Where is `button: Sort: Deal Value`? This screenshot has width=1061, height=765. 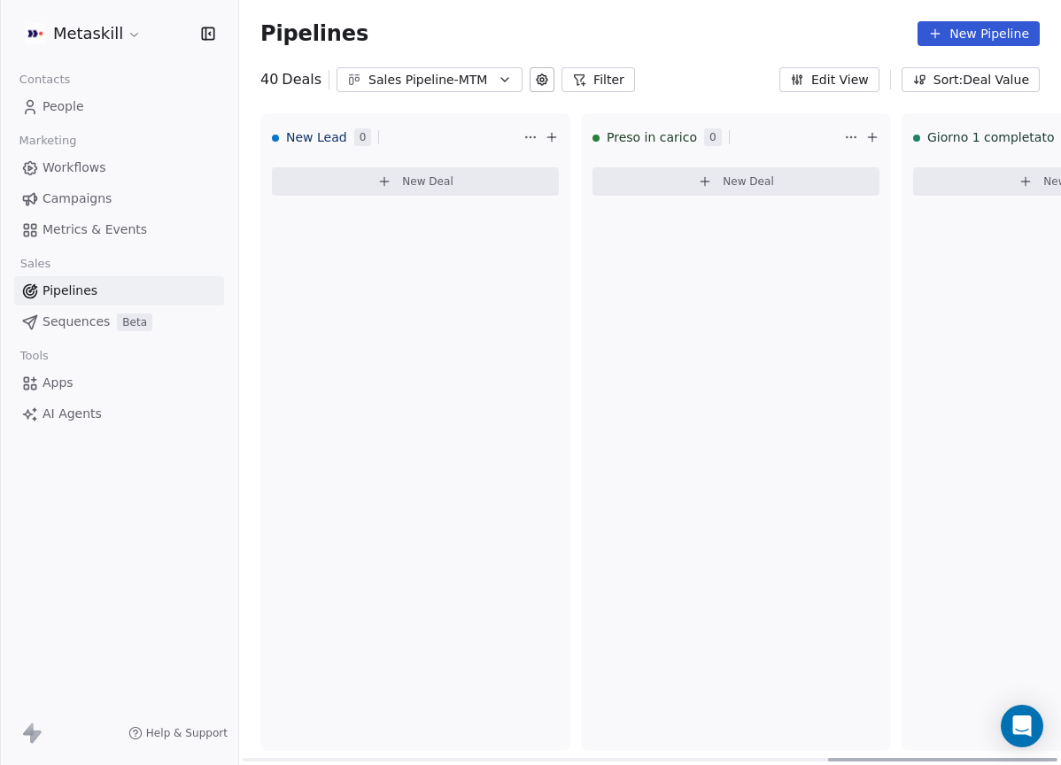 button: Sort: Deal Value is located at coordinates (971, 80).